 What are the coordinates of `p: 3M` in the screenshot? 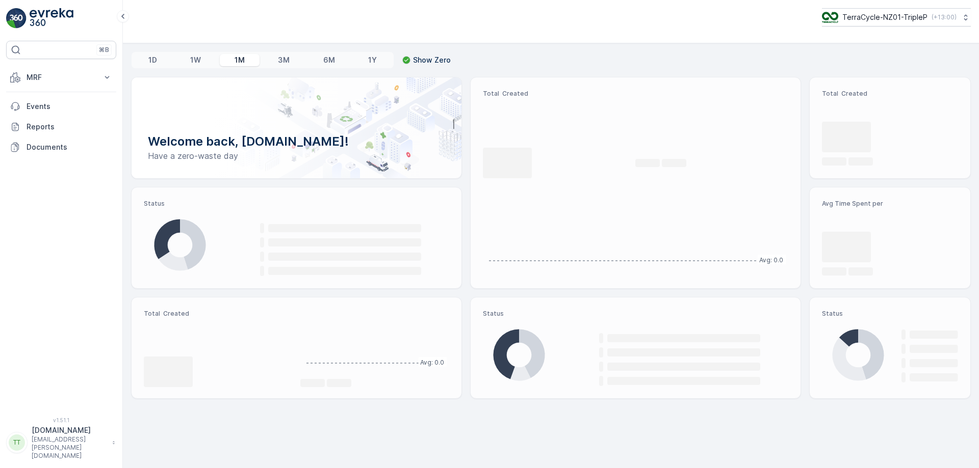 It's located at (283, 60).